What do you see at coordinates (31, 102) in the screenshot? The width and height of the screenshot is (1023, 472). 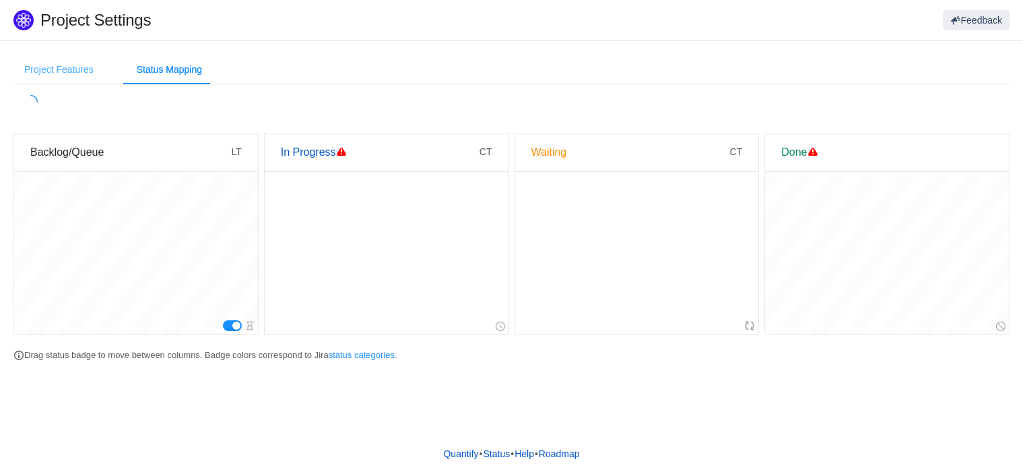 I see `i: icon: loading` at bounding box center [31, 102].